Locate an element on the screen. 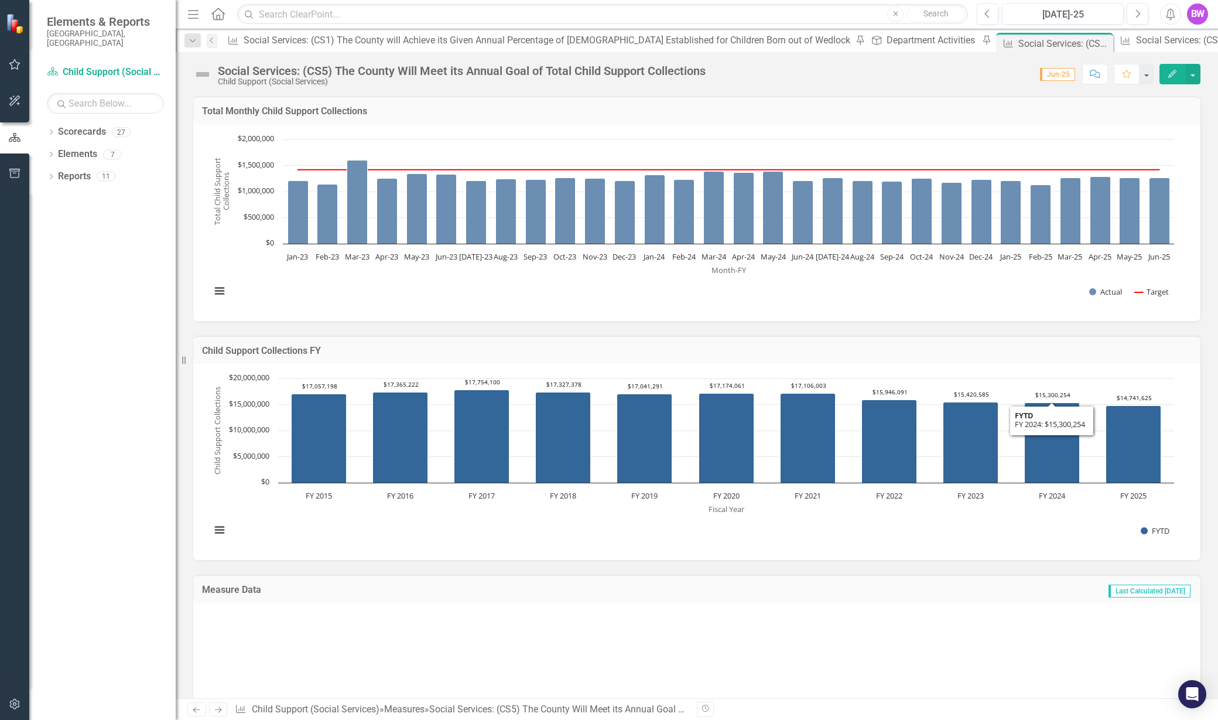  text: $15,420,585 is located at coordinates (971, 394).